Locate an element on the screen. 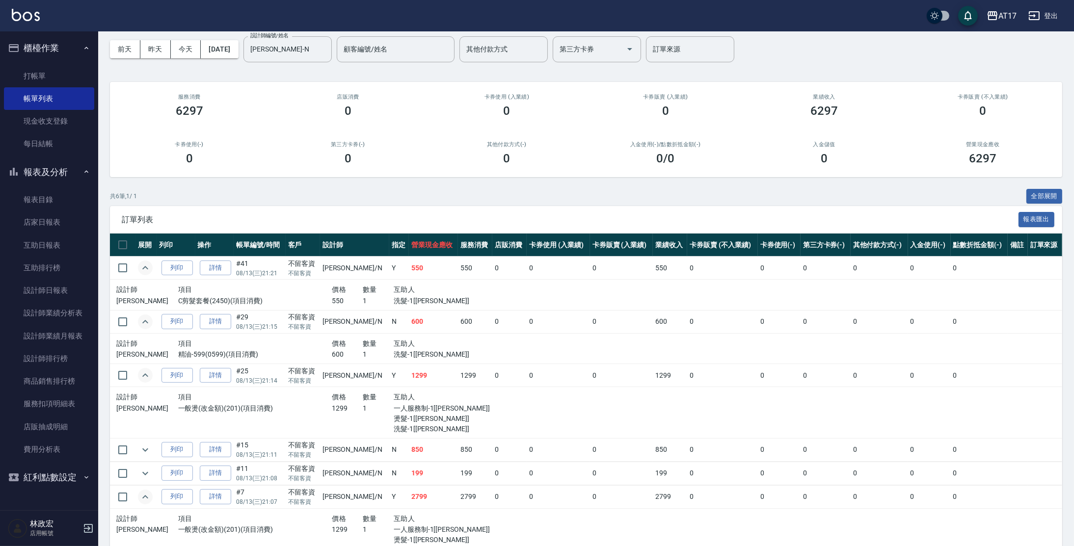  a: 店販抽成明細 is located at coordinates (49, 427).